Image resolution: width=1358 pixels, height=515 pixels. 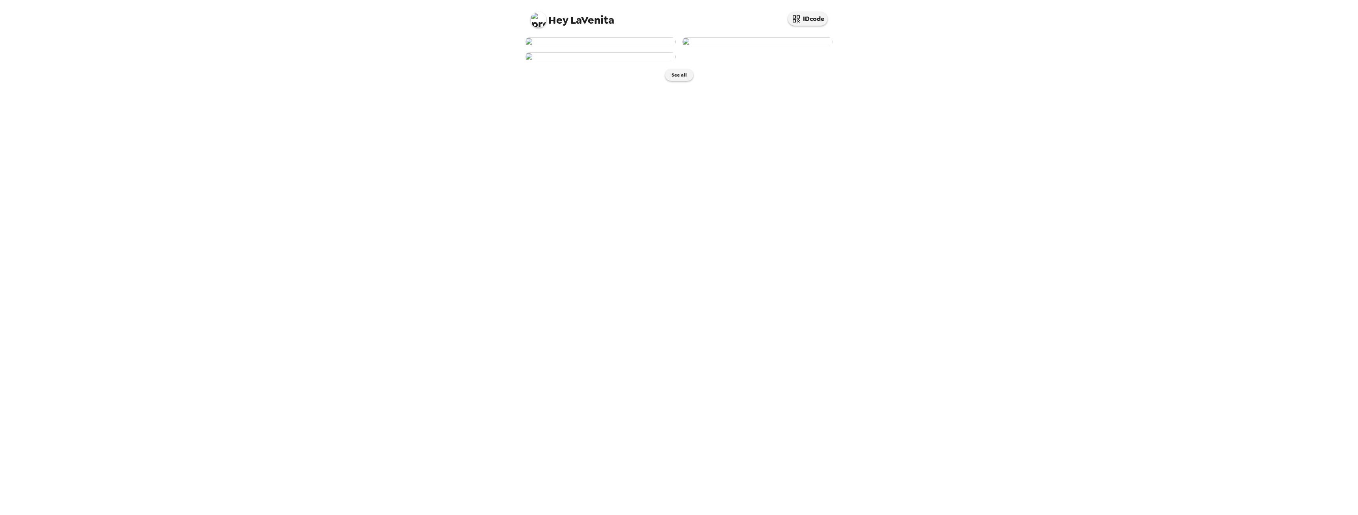 I want to click on span: Hey, so click(x=558, y=20).